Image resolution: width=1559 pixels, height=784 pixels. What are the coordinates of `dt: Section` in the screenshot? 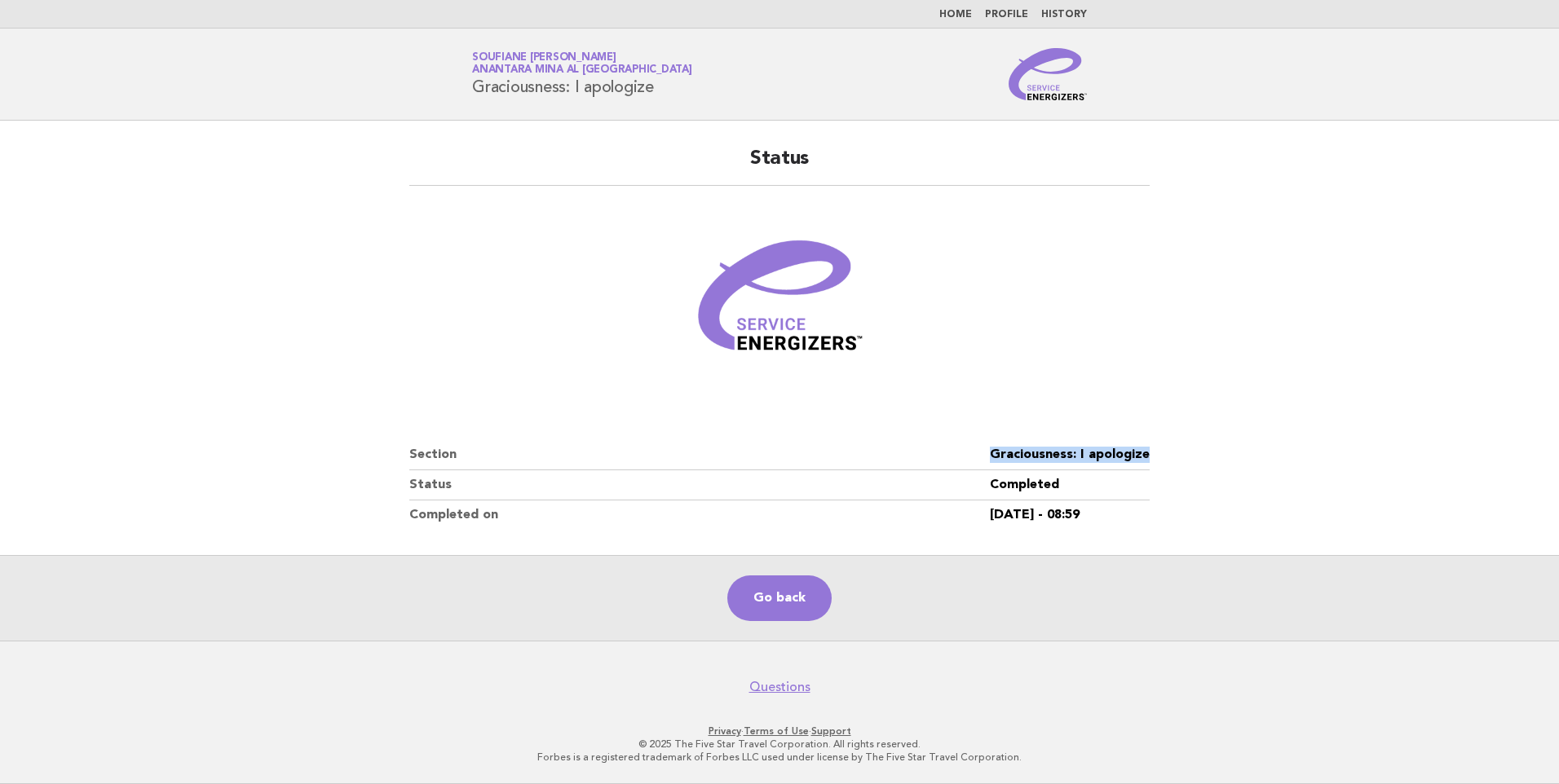 It's located at (700, 455).